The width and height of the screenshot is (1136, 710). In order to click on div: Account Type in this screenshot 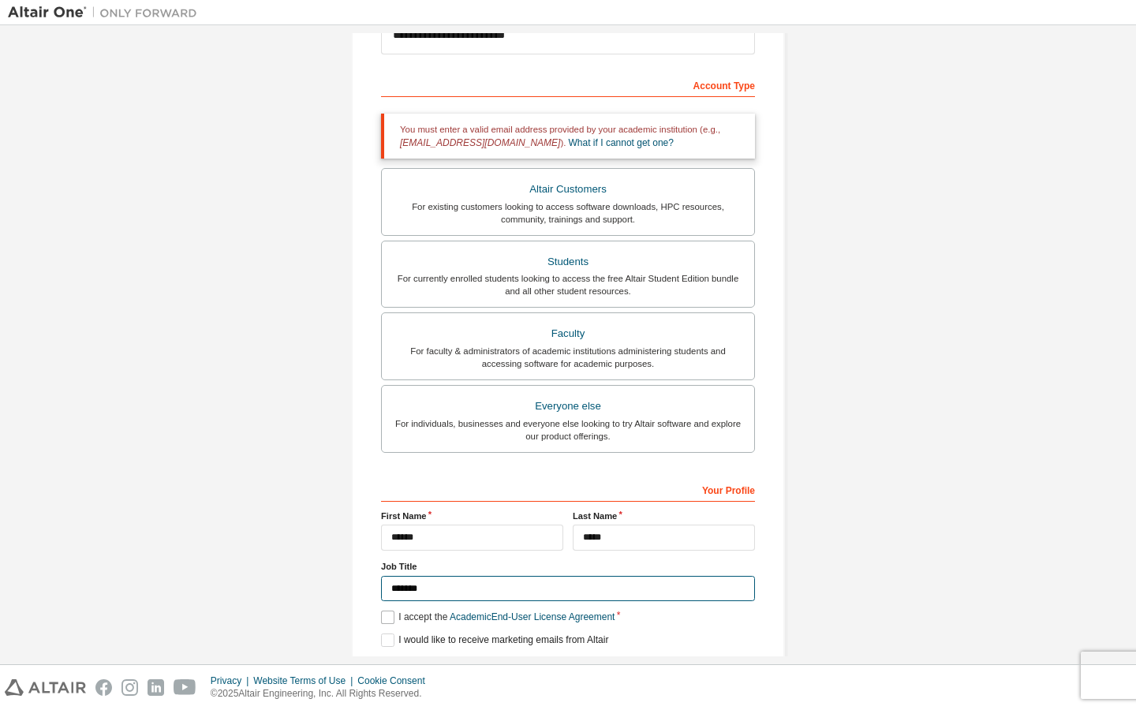, I will do `click(568, 84)`.